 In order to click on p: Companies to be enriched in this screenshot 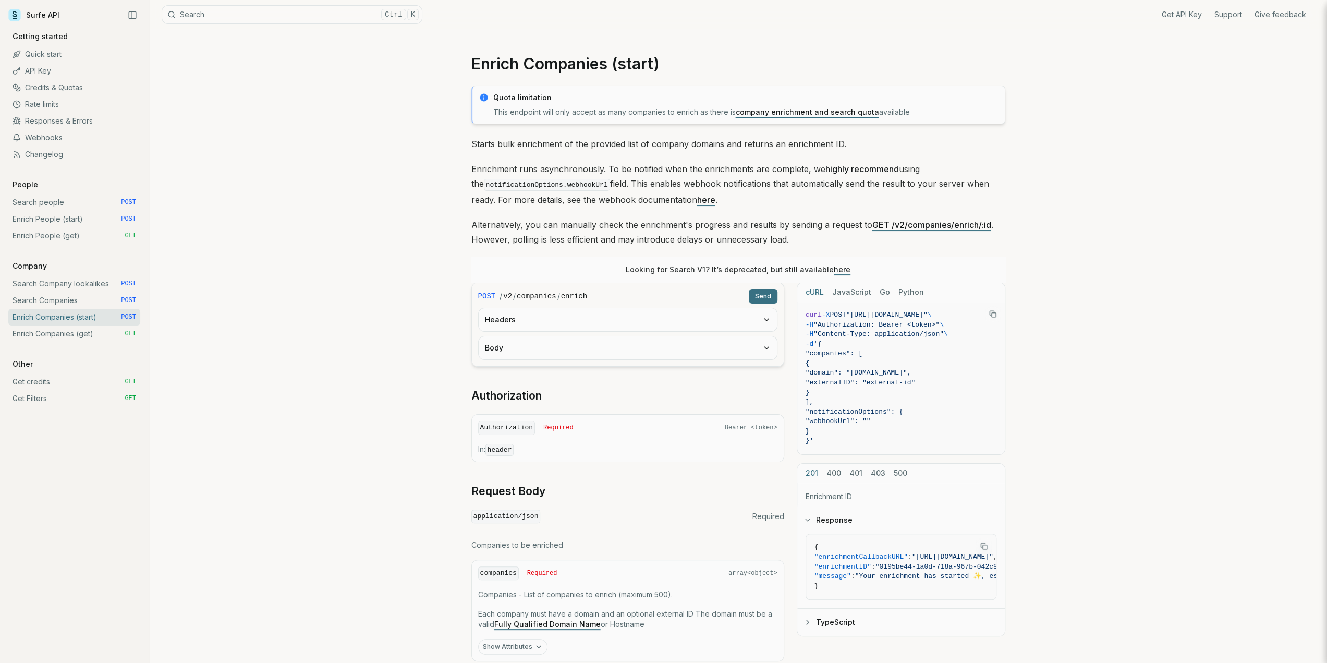, I will do `click(628, 545)`.